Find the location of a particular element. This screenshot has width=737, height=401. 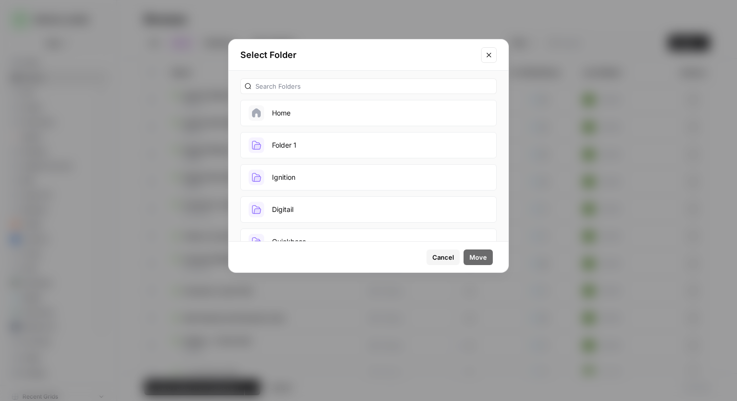

span: Move is located at coordinates (478, 257).